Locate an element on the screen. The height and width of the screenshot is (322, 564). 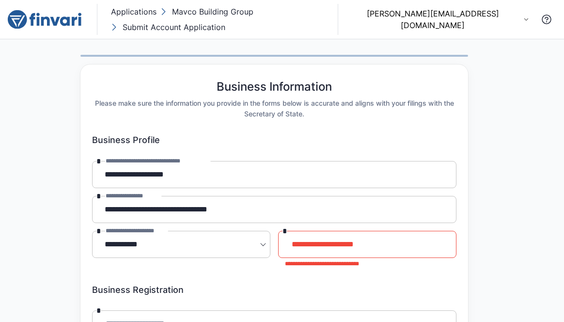
button: Applications is located at coordinates (134, 12).